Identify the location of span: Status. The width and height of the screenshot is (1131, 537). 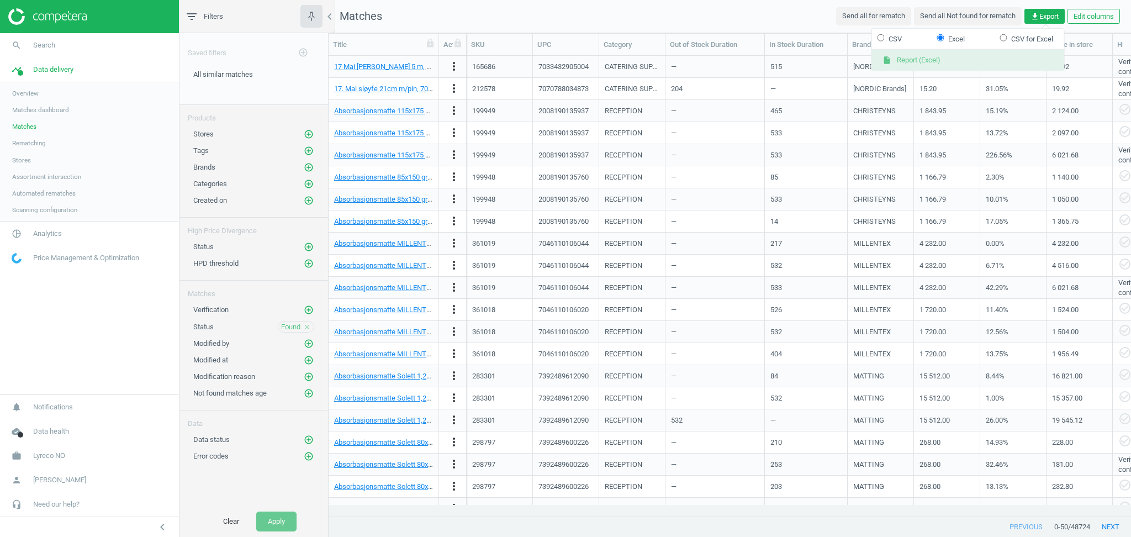
(203, 246).